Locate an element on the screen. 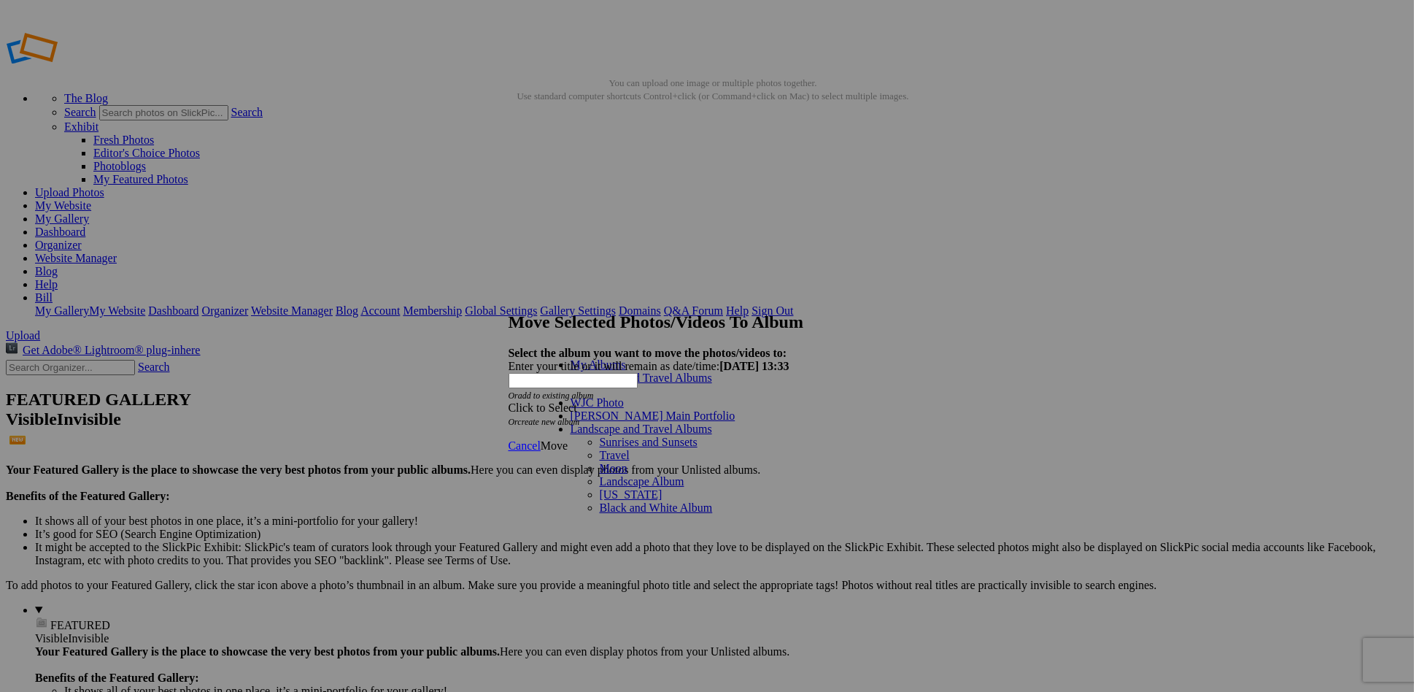  a: Cancel is located at coordinates (525, 445).